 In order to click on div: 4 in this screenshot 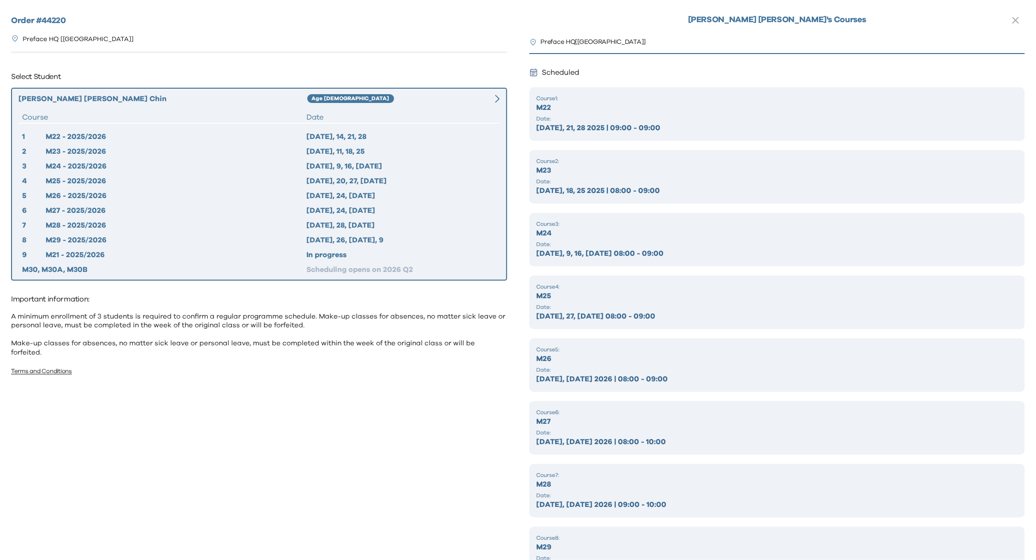, I will do `click(34, 181)`.